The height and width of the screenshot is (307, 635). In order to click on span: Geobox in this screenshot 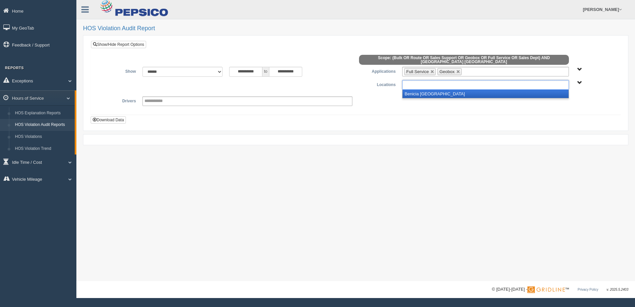, I will do `click(447, 71)`.